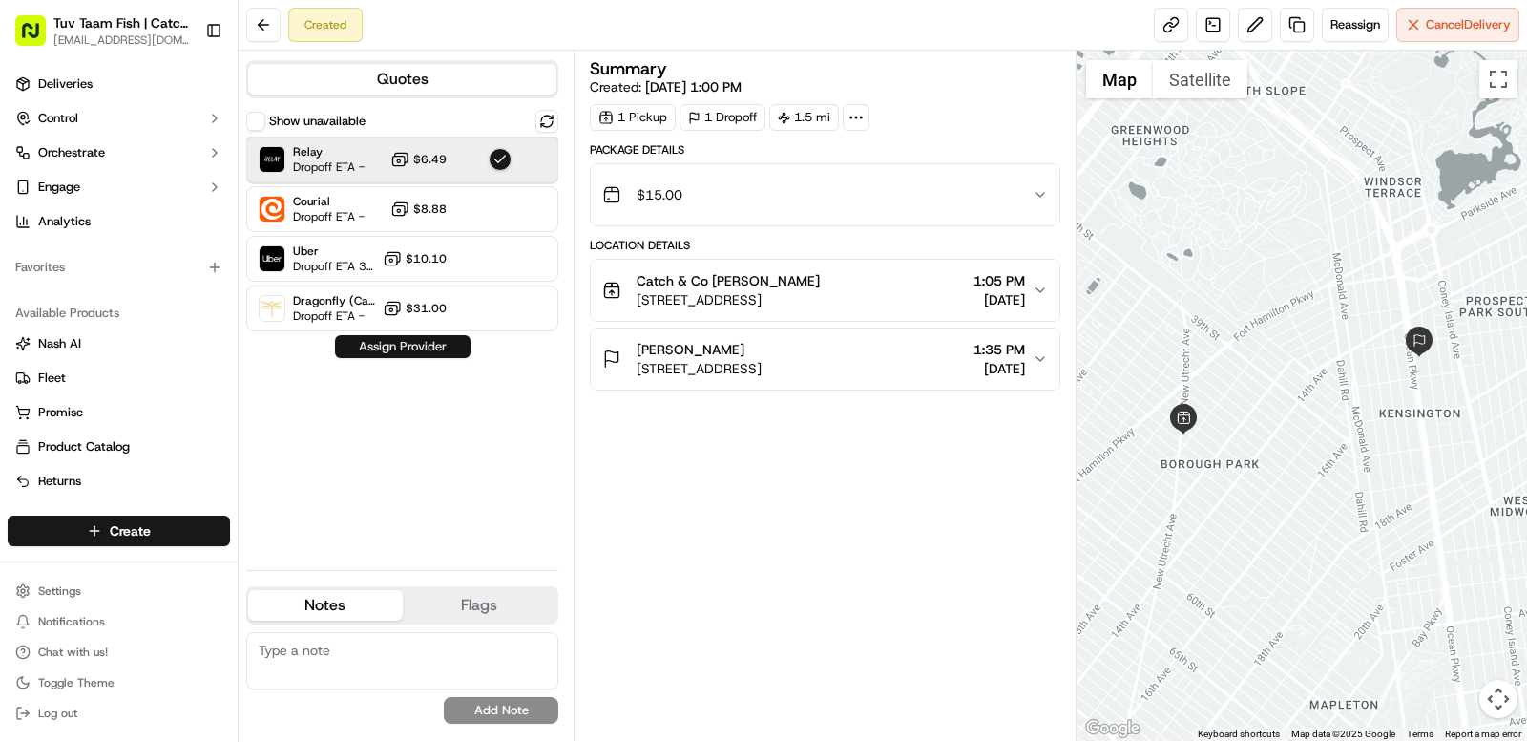 The image size is (1527, 742). What do you see at coordinates (118, 313) in the screenshot?
I see `div: Available Products` at bounding box center [118, 313].